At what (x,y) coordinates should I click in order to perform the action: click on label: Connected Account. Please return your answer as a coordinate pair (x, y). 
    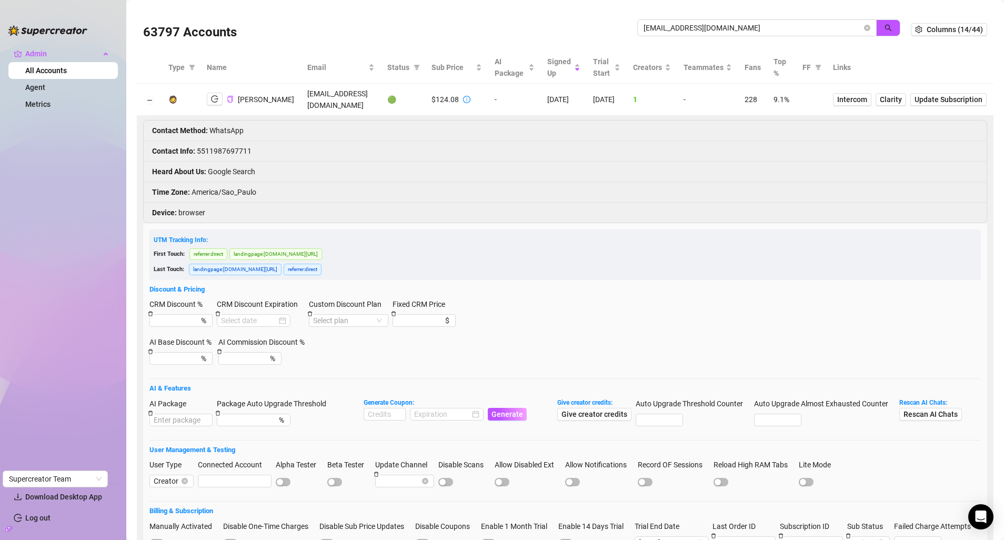
    Looking at the image, I should click on (233, 465).